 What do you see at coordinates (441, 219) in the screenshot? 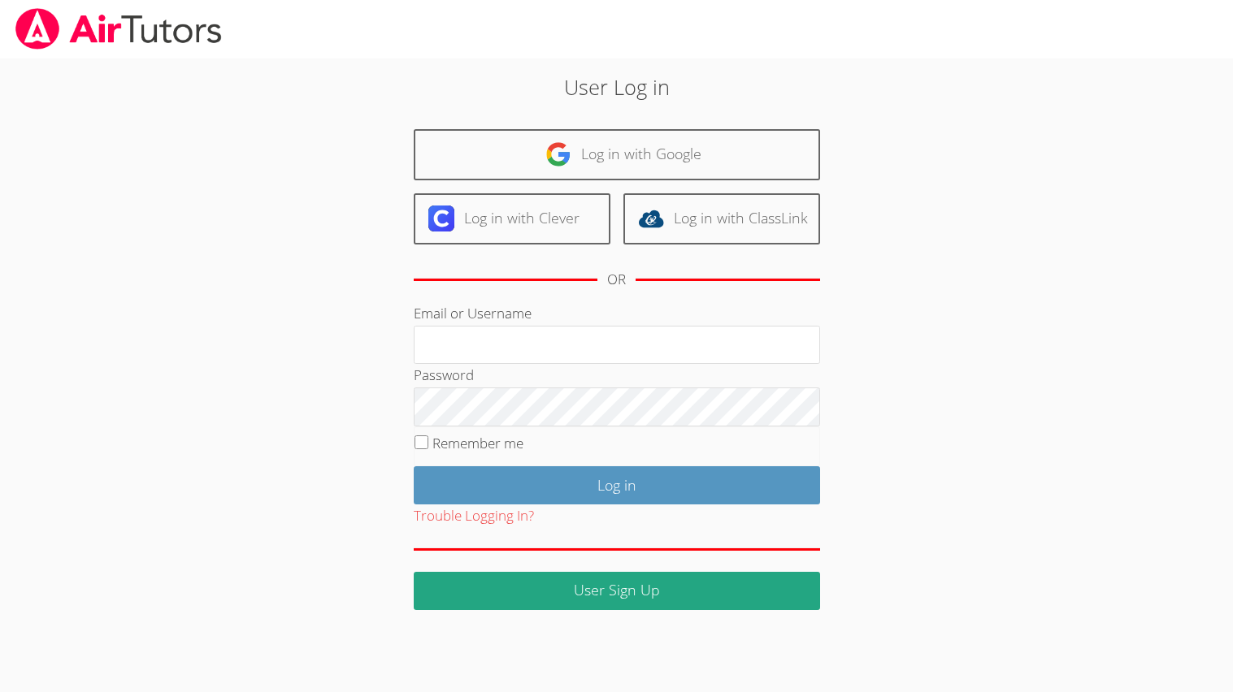
I see `img: clever-logo-6eab21bc6e7a338710f1a6ff85c0baf02591cd810cc4098c63d3a4b26e2feb20.svg` at bounding box center [441, 219].